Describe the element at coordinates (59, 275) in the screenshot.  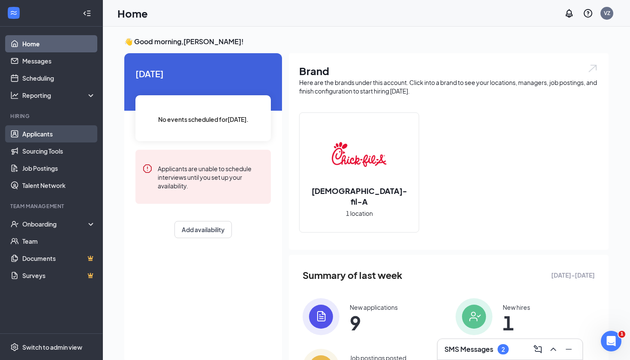
I see `a: SurveysCrown` at that location.